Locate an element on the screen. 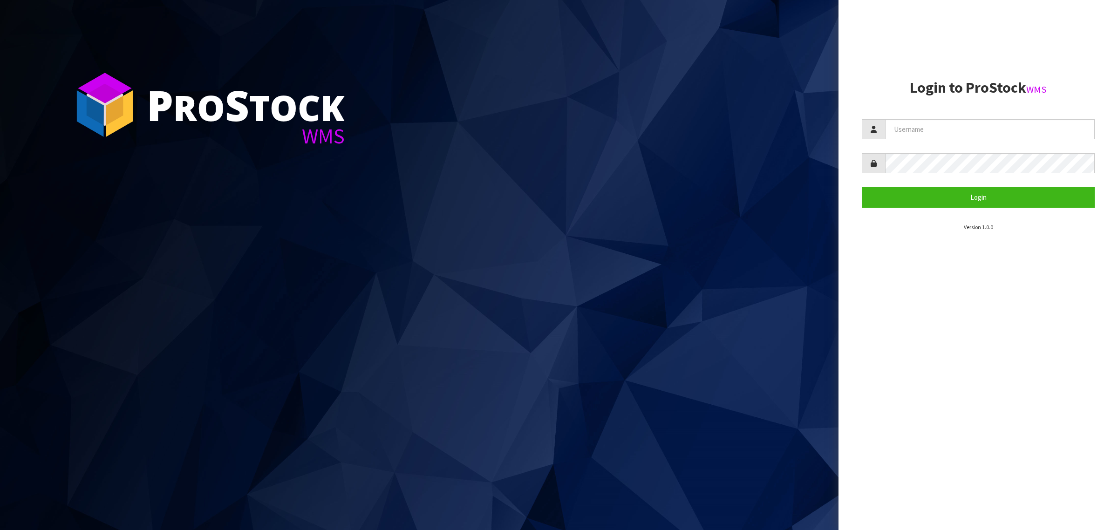  input: Username is located at coordinates (990, 129).